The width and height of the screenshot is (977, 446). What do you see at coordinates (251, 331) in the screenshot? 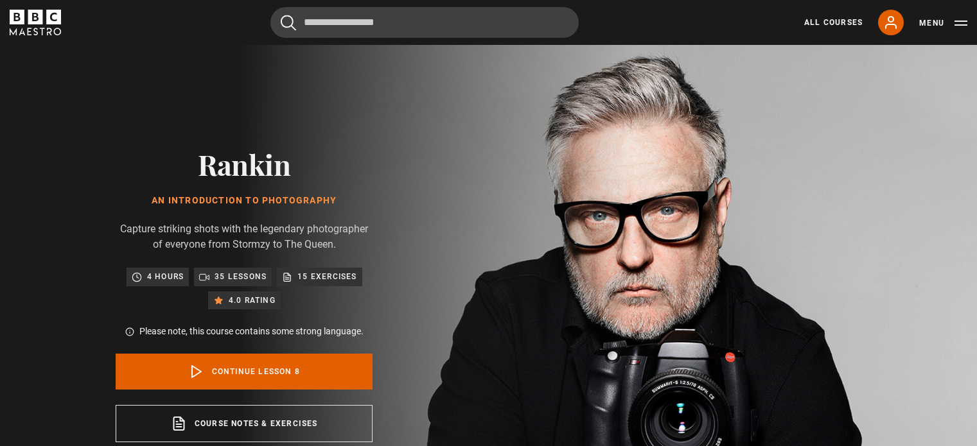
I see `p: Please note, this course contains some strong language.` at bounding box center [251, 331].